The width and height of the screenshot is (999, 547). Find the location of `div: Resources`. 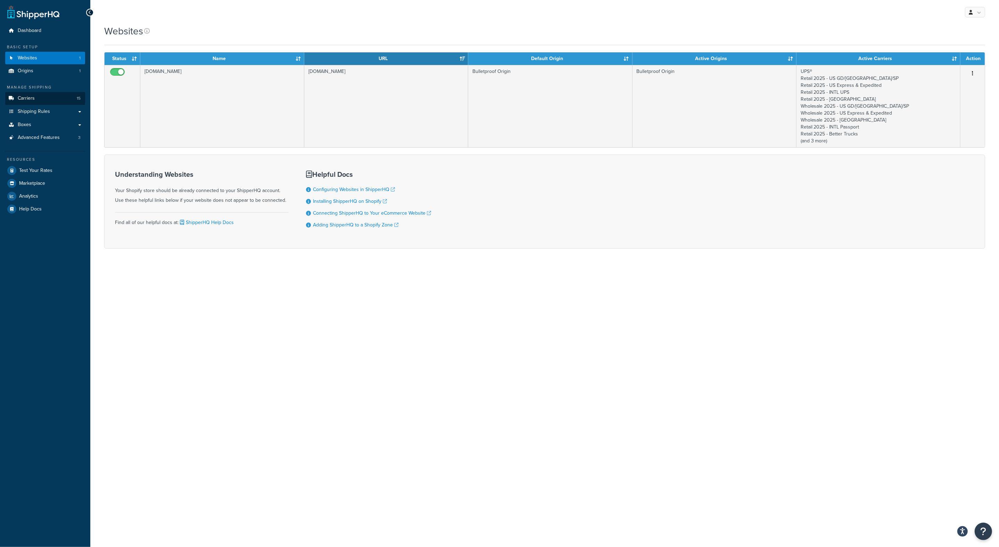

div: Resources is located at coordinates (45, 159).